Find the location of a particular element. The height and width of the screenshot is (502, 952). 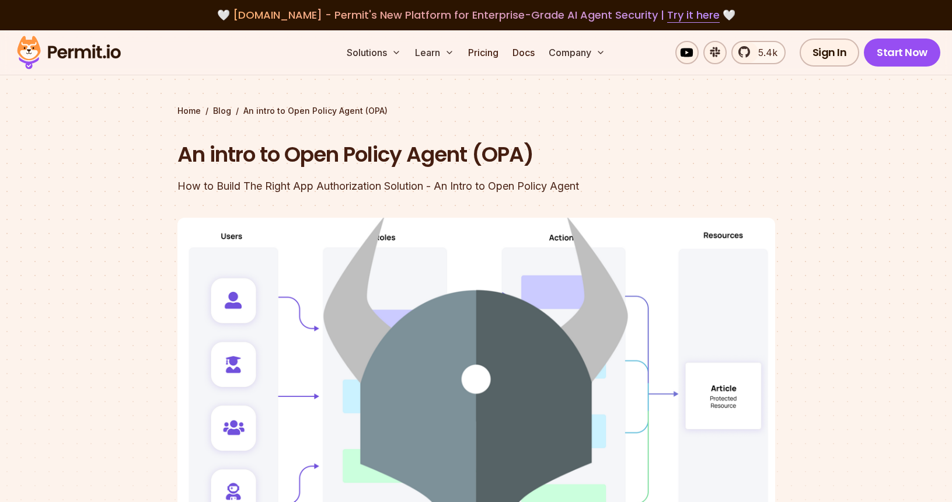

a: Home is located at coordinates (189, 111).